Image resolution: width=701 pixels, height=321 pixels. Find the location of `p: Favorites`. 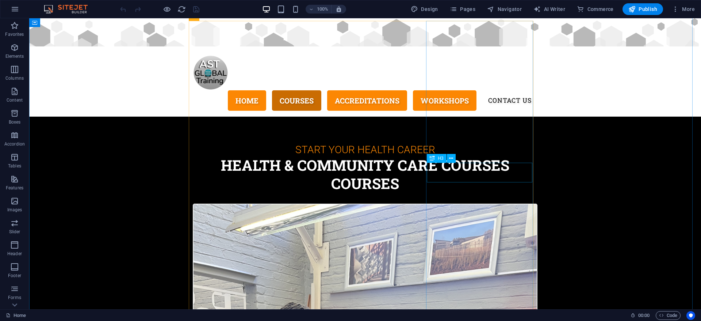

p: Favorites is located at coordinates (14, 34).